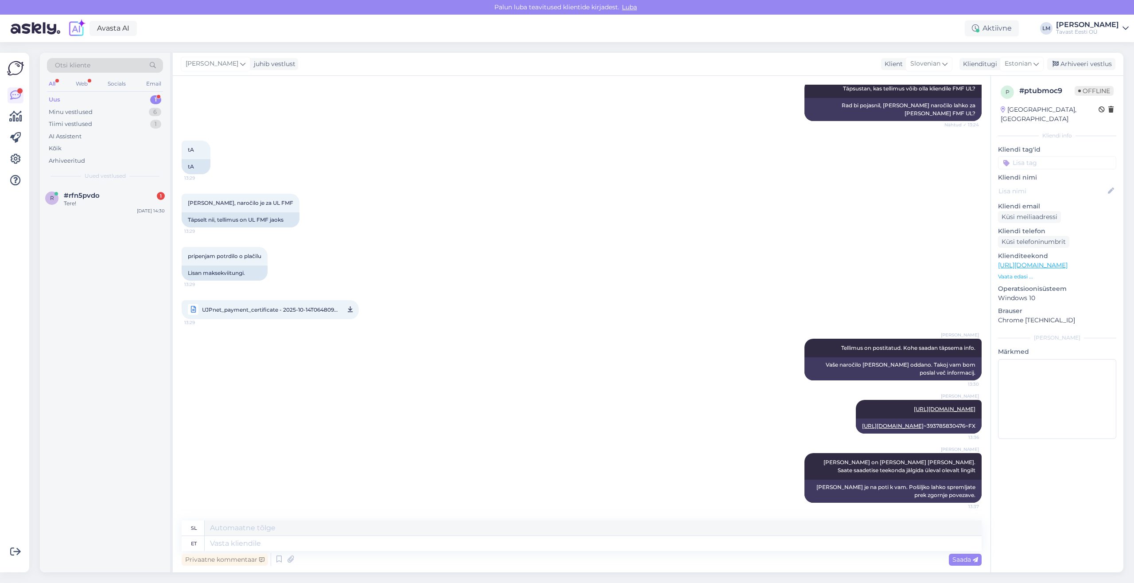 The height and width of the screenshot is (583, 1134). I want to click on span: r, so click(52, 198).